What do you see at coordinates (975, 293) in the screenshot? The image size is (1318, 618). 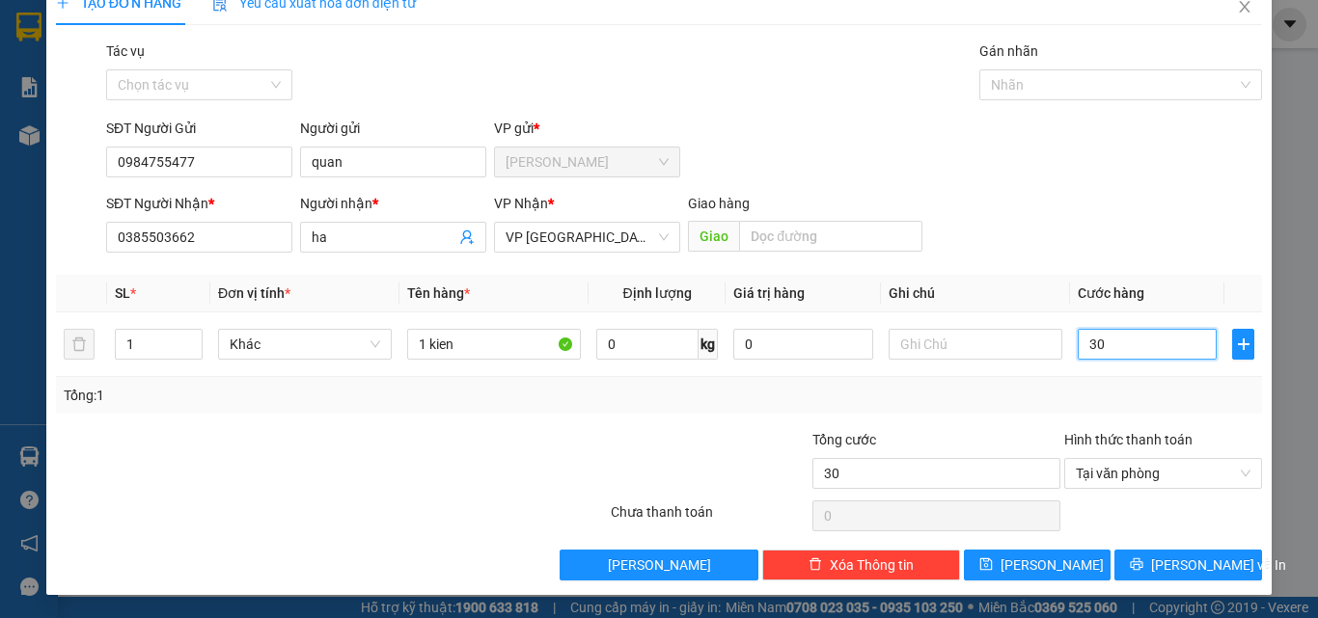 I see `th: Ghi chú` at bounding box center [975, 293].